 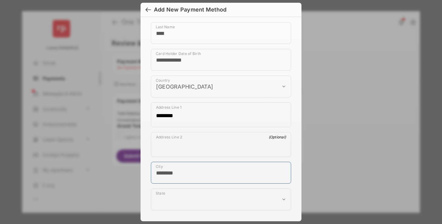 What do you see at coordinates (221, 144) in the screenshot?
I see `div: payment_method_screening[postal_addresses][addressLine2]` at bounding box center [221, 144].